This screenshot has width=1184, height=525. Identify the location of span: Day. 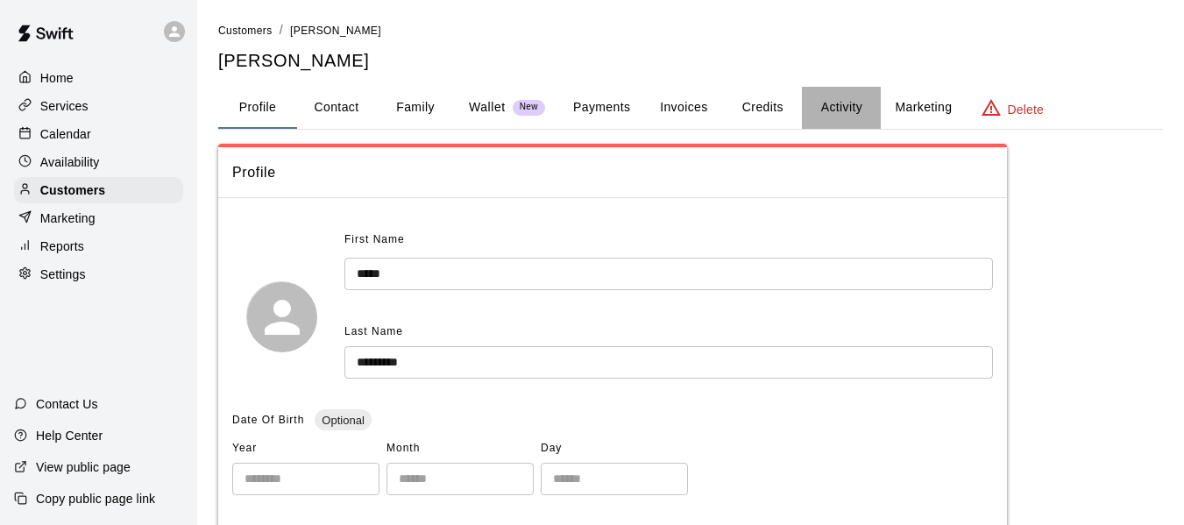
(614, 449).